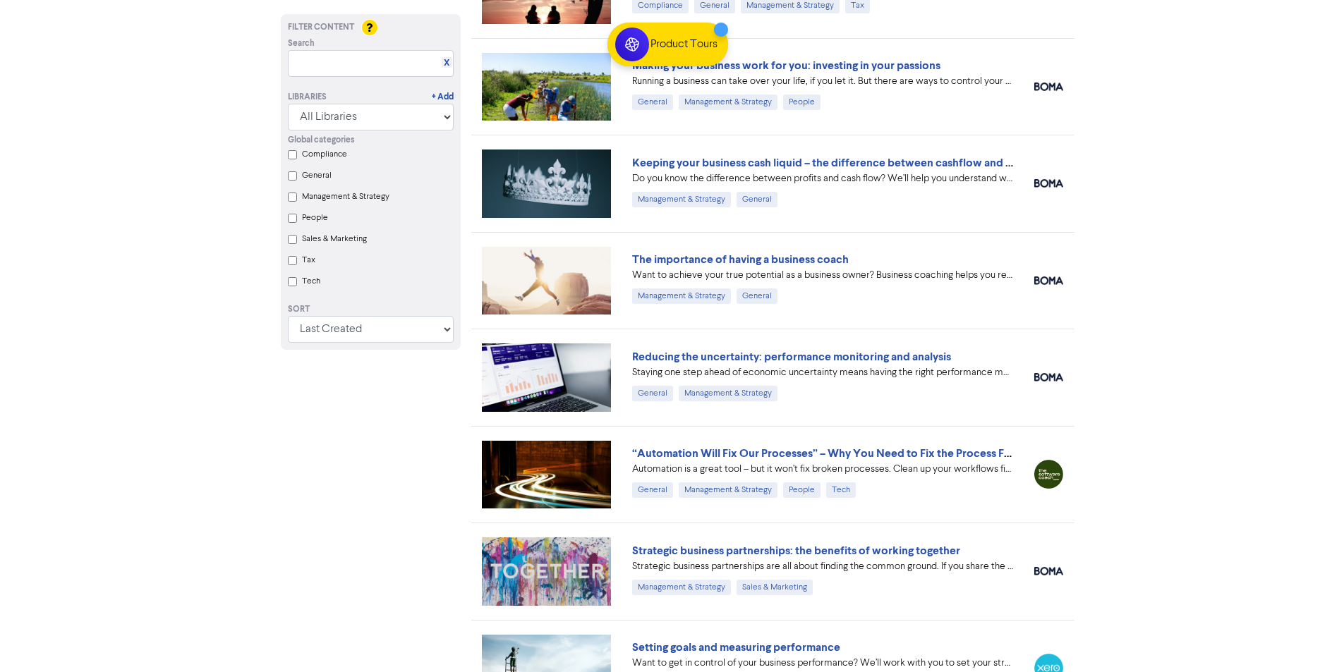  I want to click on div: Sales & Marketing, so click(775, 588).